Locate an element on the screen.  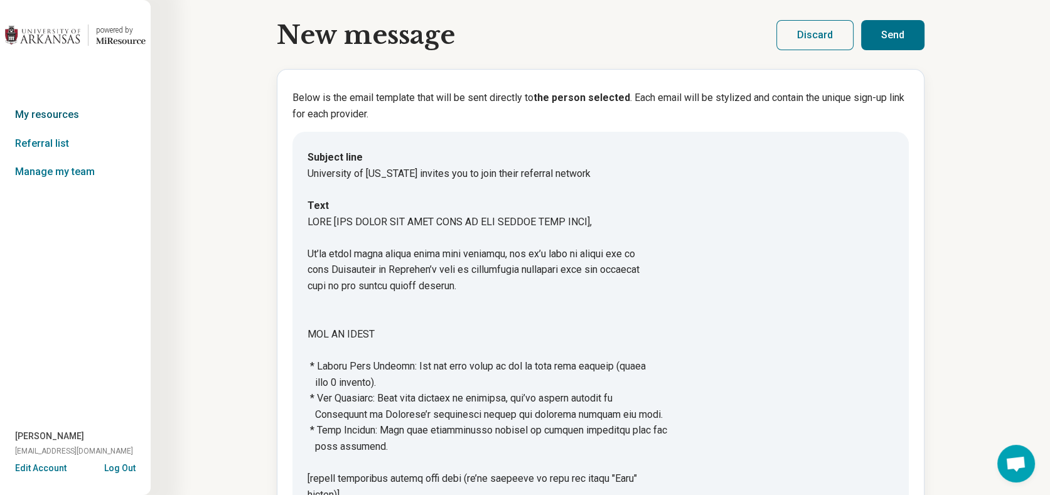
dt: Subject line is located at coordinates (600, 157).